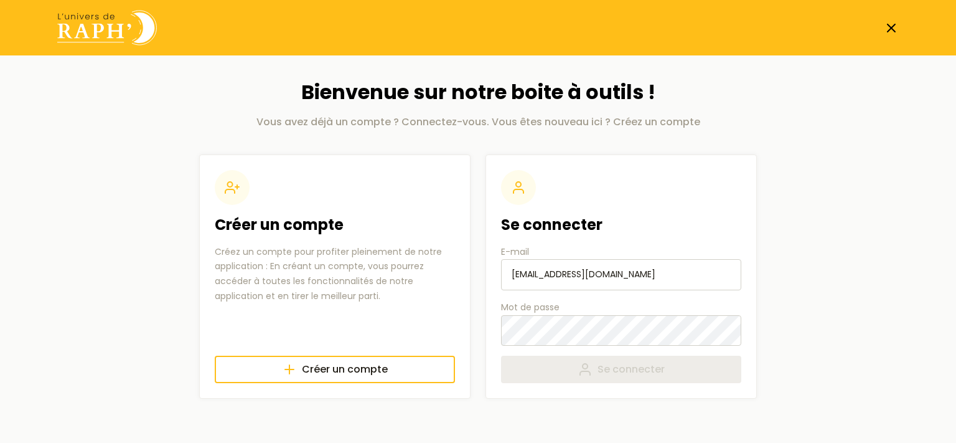 This screenshot has width=956, height=443. What do you see at coordinates (621, 369) in the screenshot?
I see `button: Se connecter` at bounding box center [621, 369].